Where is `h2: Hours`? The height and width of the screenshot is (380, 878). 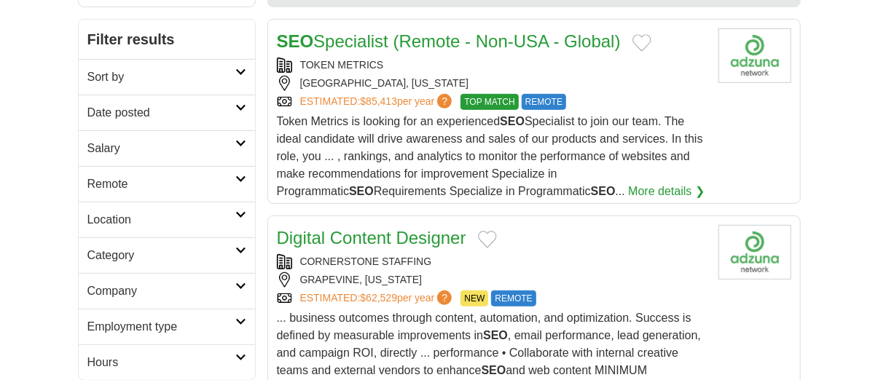
h2: Hours is located at coordinates (161, 363).